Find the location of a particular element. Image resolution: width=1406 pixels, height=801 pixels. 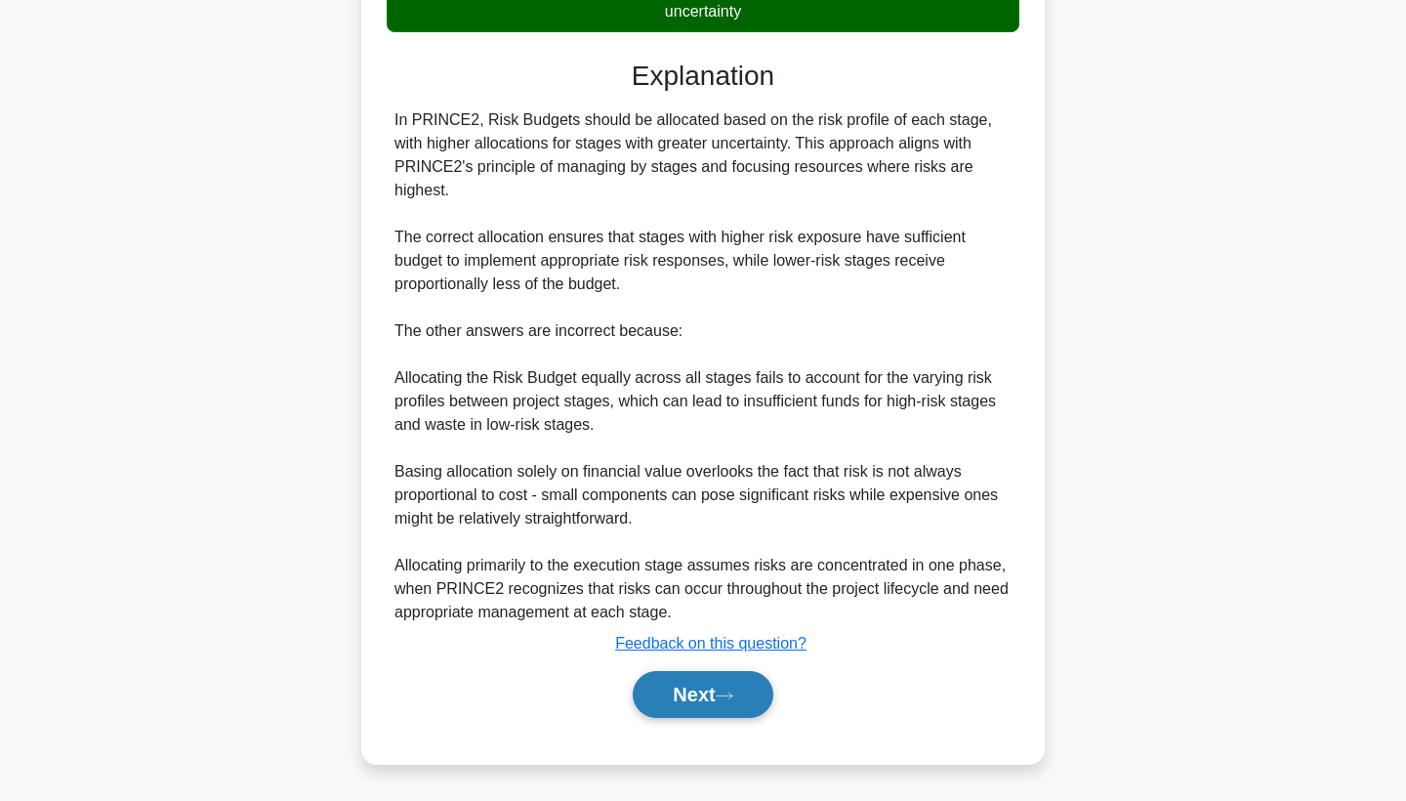

div: In PRINCE2, Risk Budgets should be allocated based on the risk profile of each stage, with higher... is located at coordinates (703, 366).